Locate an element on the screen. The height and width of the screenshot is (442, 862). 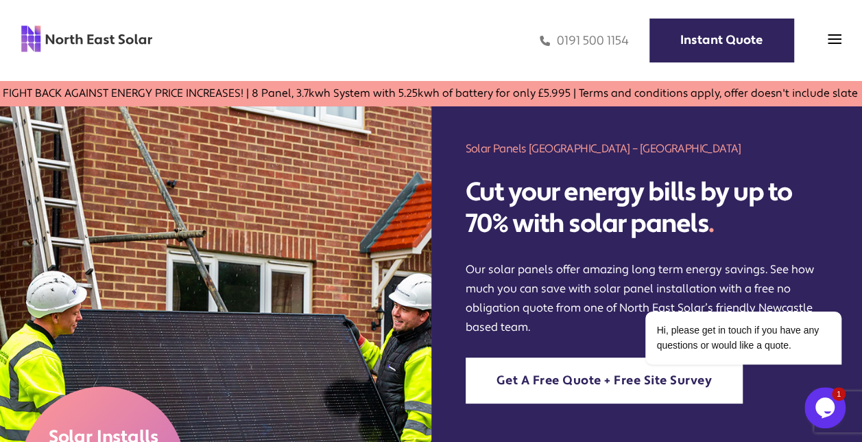
p: Our solar panels offer amazing long term energy savings. See how much you can save with solar pan... is located at coordinates (647, 298).